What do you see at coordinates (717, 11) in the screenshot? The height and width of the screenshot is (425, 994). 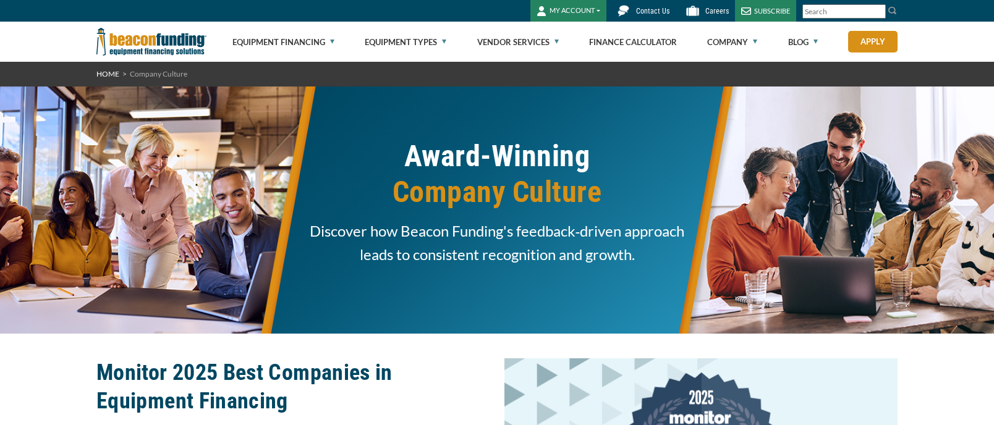 I see `span: Careers` at bounding box center [717, 11].